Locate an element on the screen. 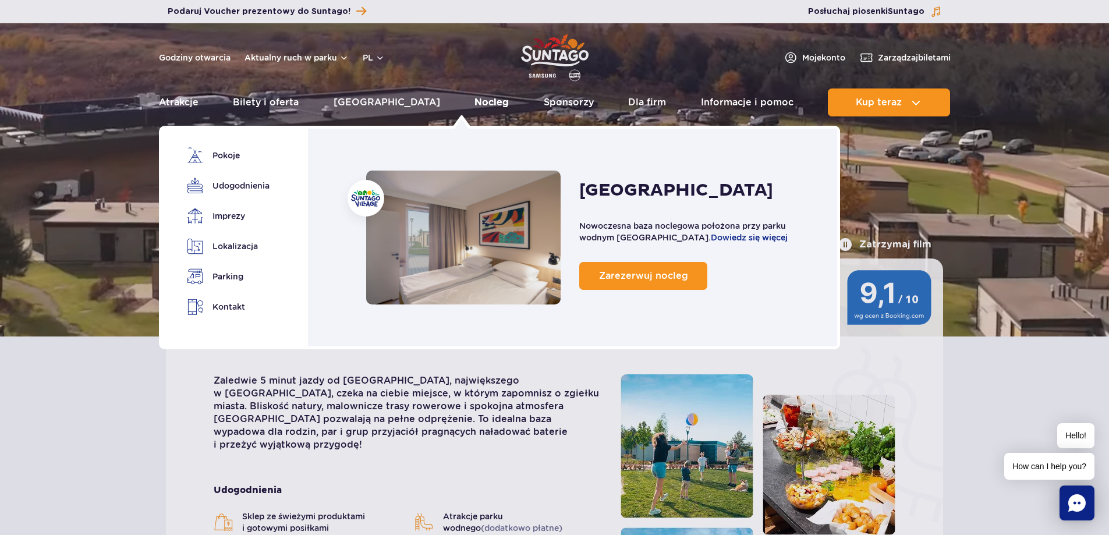 Image resolution: width=1109 pixels, height=535 pixels. a: Kontakt is located at coordinates (226, 307).